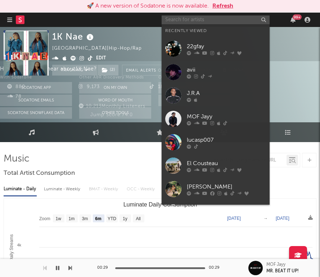 The width and height of the screenshot is (320, 277). Describe the element at coordinates (101, 59) in the screenshot. I see `button: Edit` at that location.